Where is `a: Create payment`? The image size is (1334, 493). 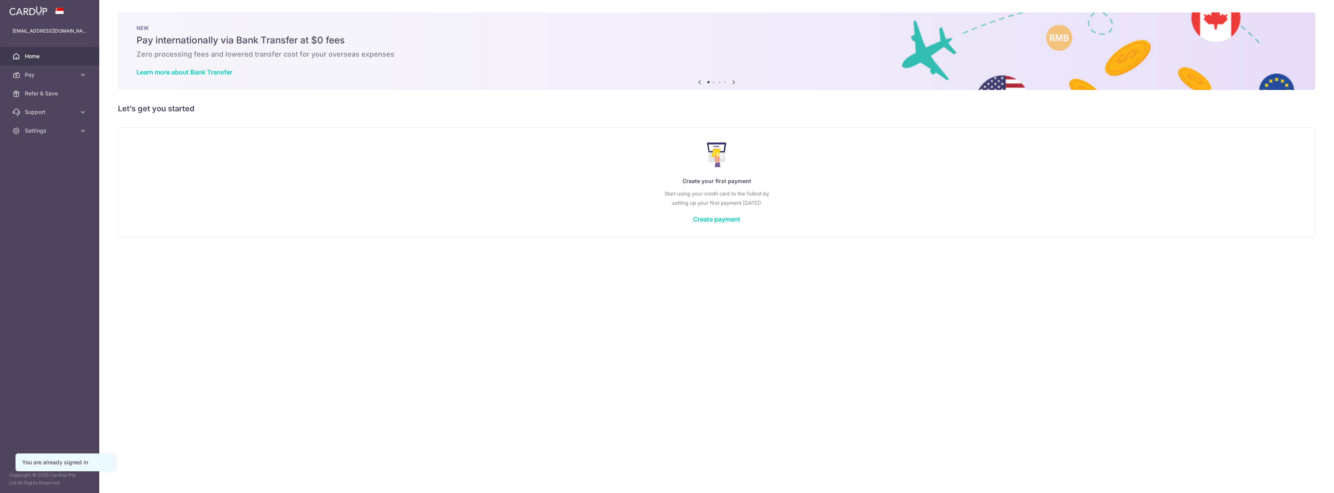 a: Create payment is located at coordinates (717, 219).